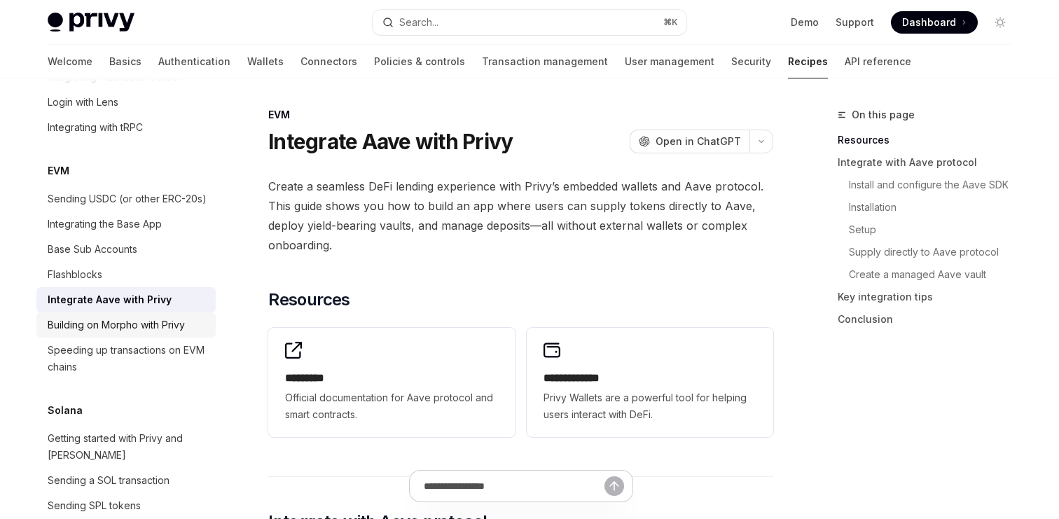 This screenshot has width=1059, height=519. What do you see at coordinates (328, 62) in the screenshot?
I see `a: Connectors` at bounding box center [328, 62].